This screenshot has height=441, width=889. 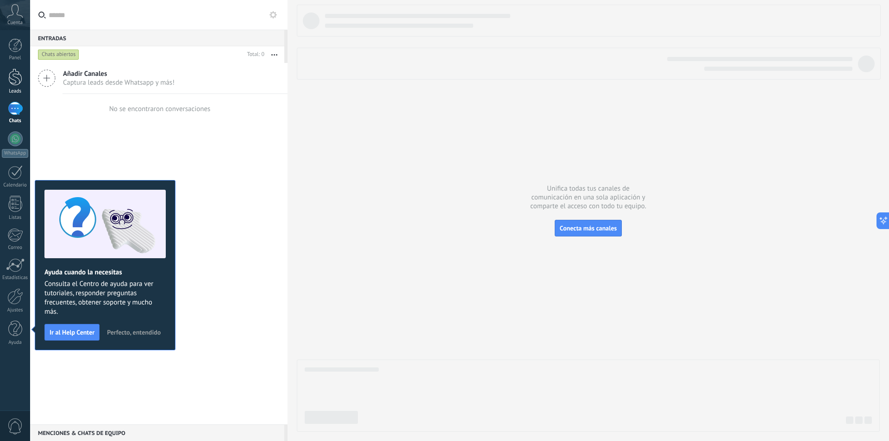 What do you see at coordinates (15, 23) in the screenshot?
I see `span: Cuenta` at bounding box center [15, 23].